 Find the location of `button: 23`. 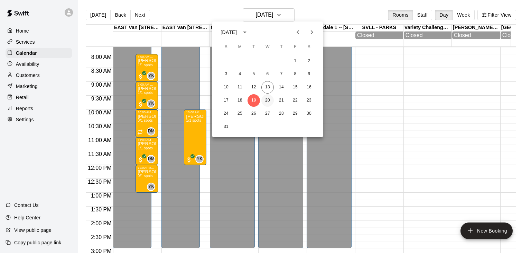

button: 23 is located at coordinates (309, 100).